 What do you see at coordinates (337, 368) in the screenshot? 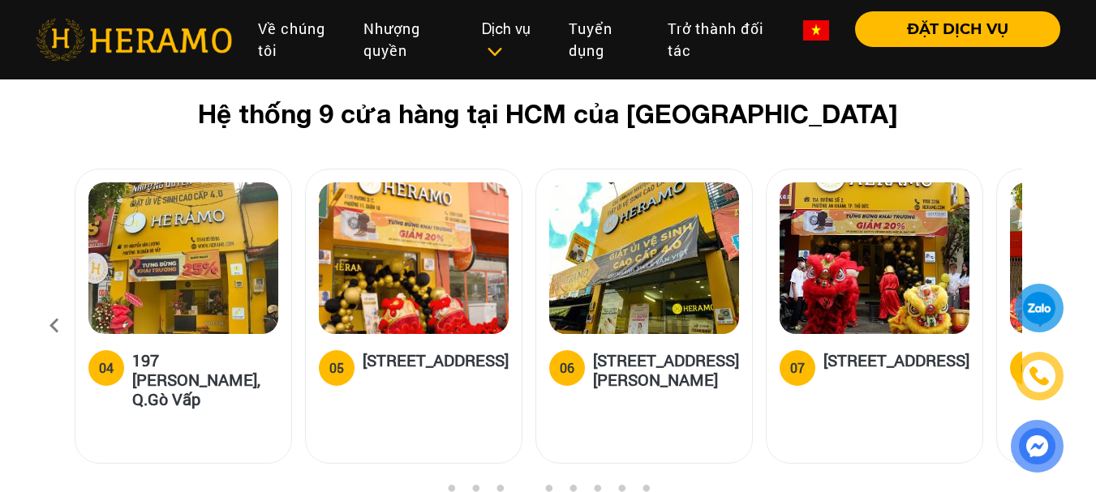
I see `div: 05` at bounding box center [337, 368].